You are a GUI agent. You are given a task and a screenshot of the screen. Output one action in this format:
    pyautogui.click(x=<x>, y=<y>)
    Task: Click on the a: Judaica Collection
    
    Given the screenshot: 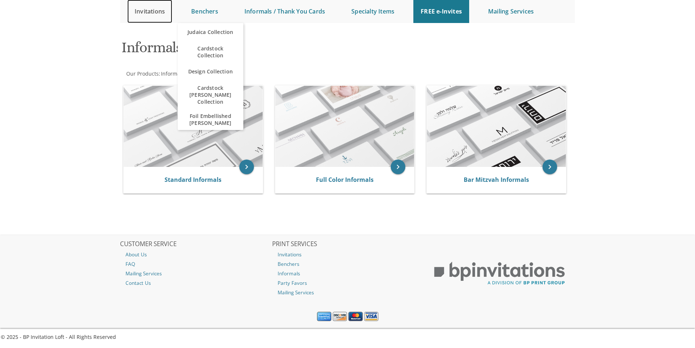 What is the action you would take?
    pyautogui.click(x=211, y=32)
    